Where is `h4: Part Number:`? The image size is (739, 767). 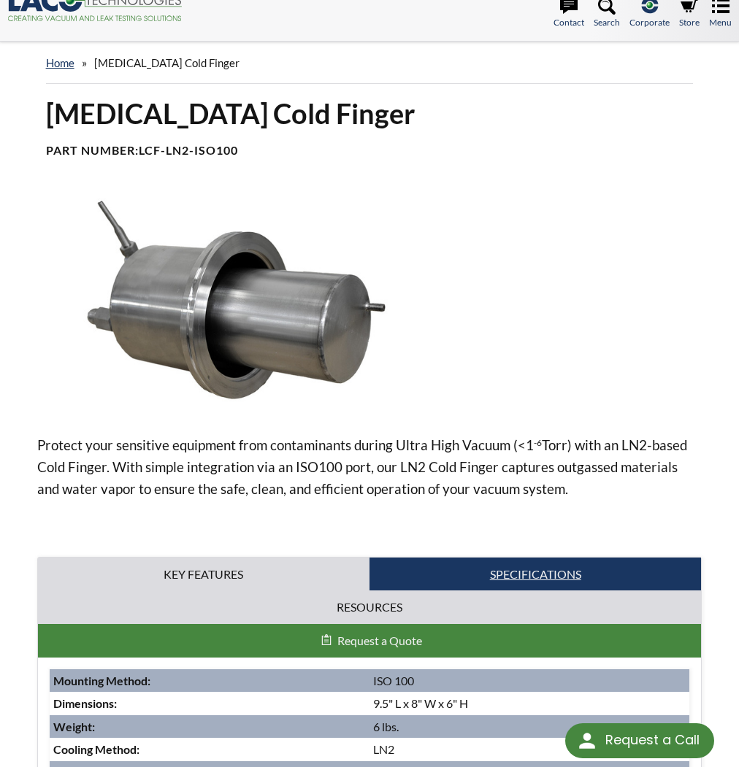 h4: Part Number: is located at coordinates (369, 150).